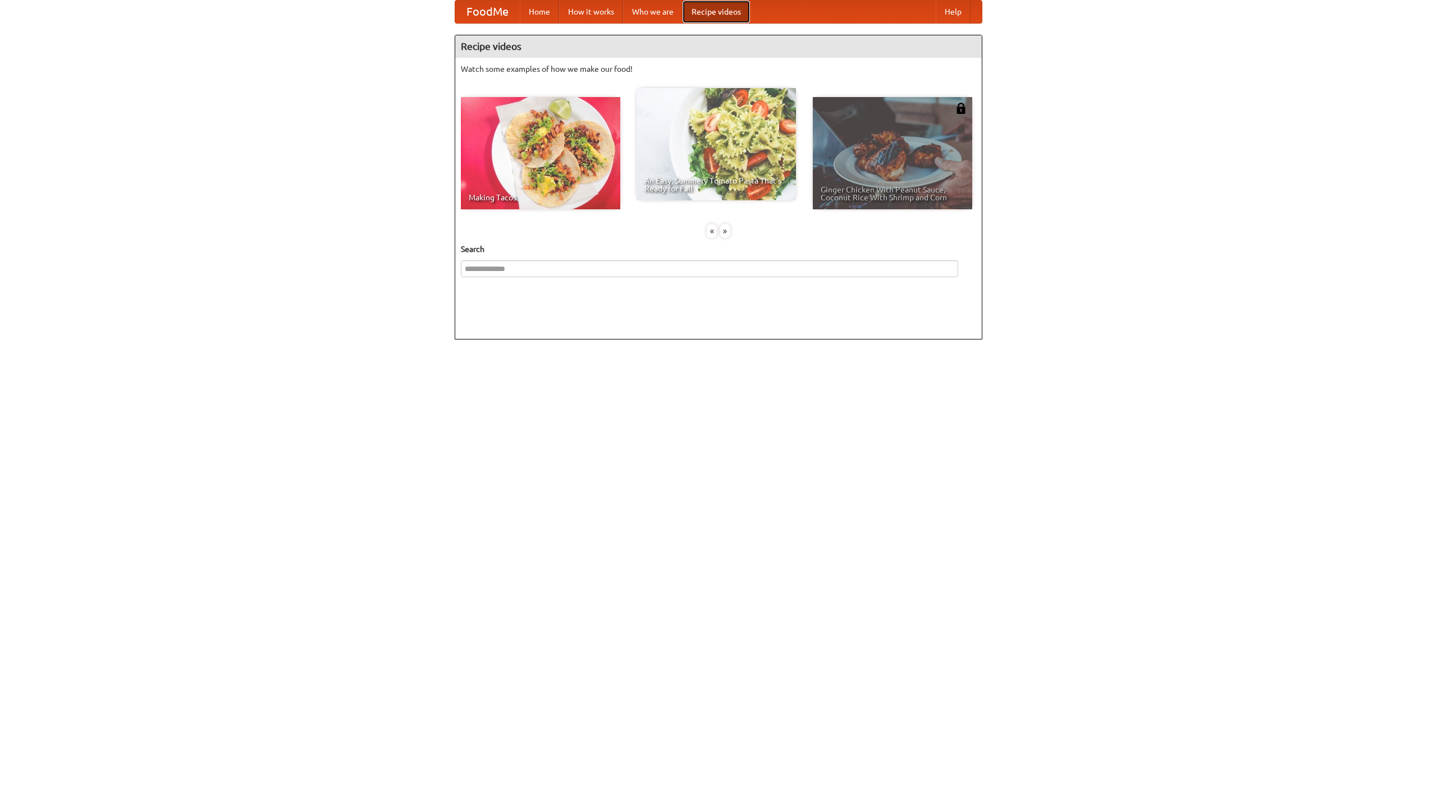 The image size is (1437, 794). Describe the element at coordinates (591, 12) in the screenshot. I see `a: How it works` at that location.